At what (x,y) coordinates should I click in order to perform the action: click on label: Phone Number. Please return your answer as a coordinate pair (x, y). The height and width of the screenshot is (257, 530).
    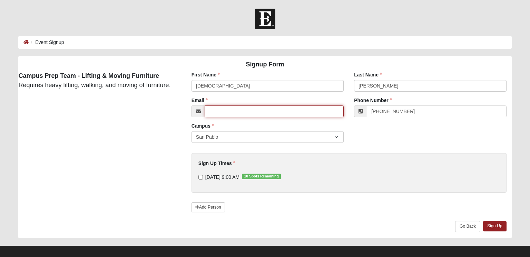
    Looking at the image, I should click on (373, 100).